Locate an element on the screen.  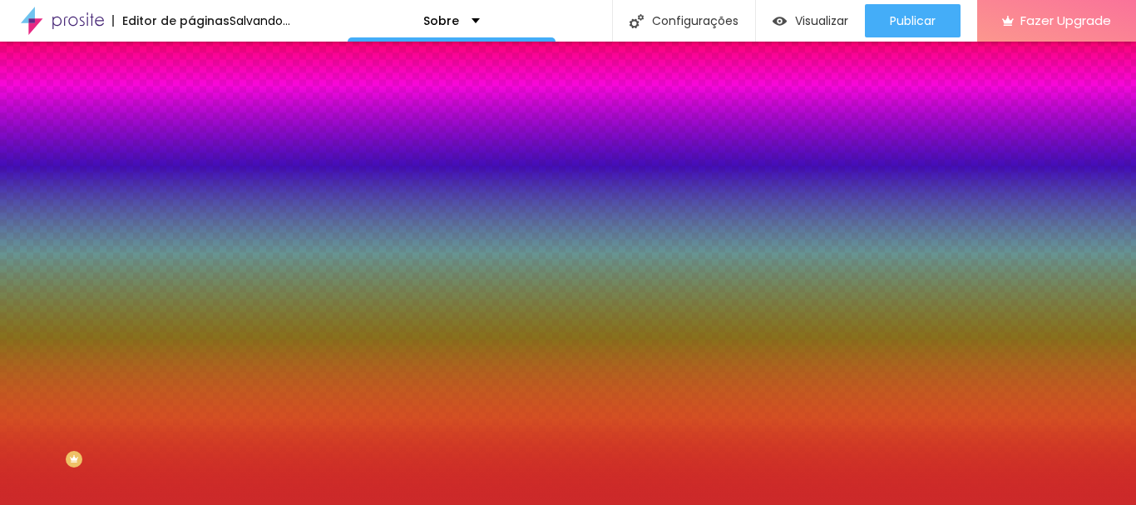
button: Visualizar is located at coordinates (810, 21).